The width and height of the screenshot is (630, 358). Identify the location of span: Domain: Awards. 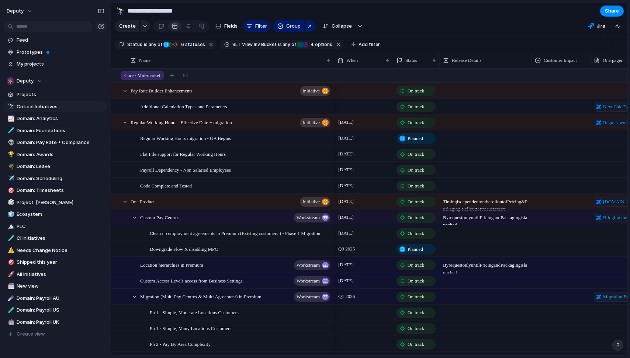
(60, 155).